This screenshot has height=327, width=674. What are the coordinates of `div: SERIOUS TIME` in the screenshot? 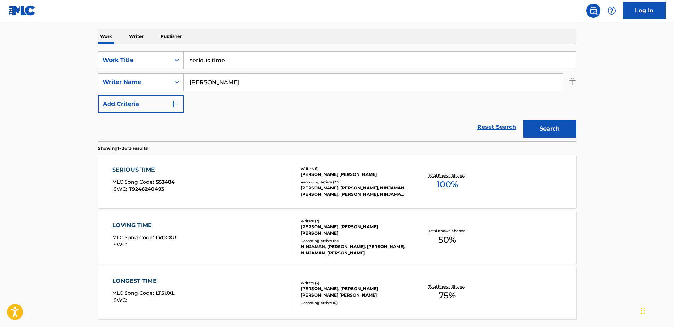 It's located at (143, 170).